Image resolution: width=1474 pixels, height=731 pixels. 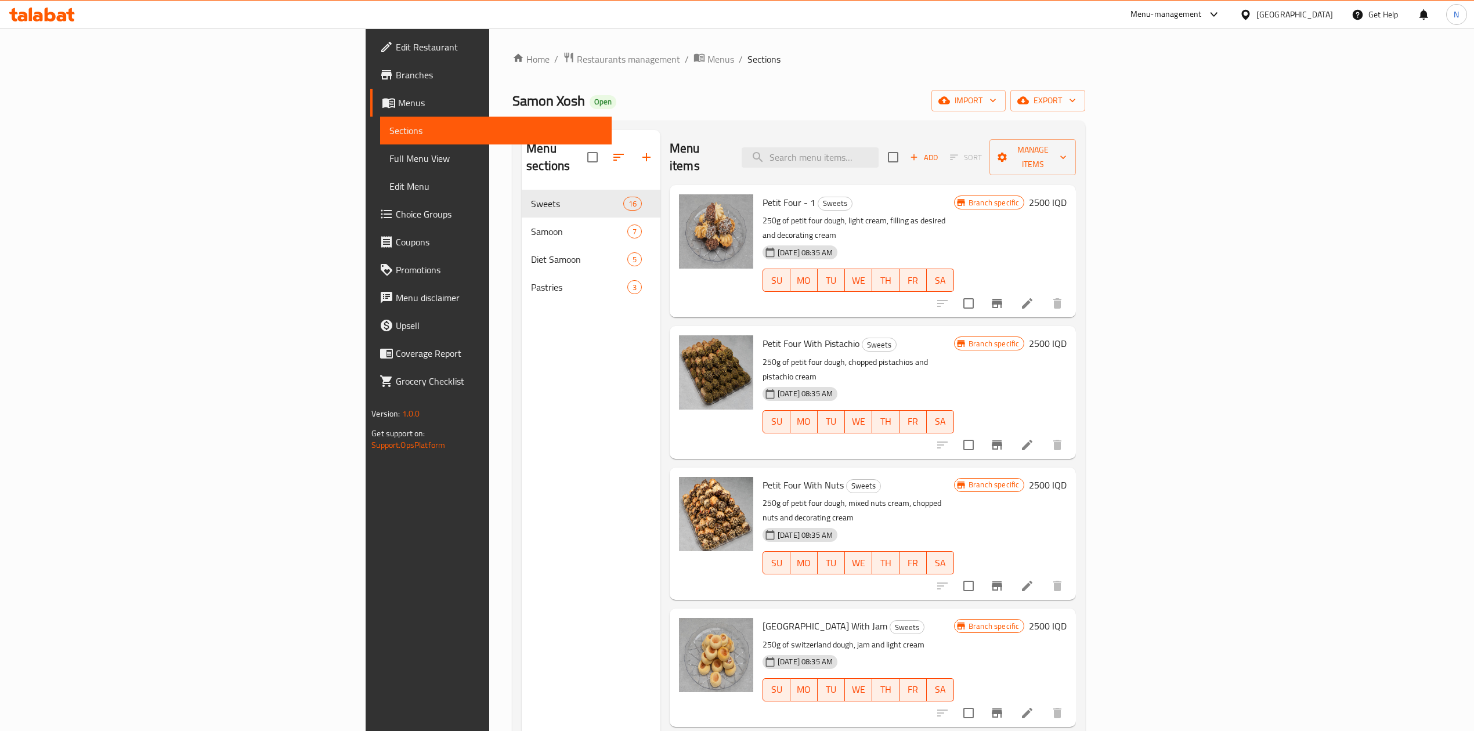 What do you see at coordinates (1166, 15) in the screenshot?
I see `div: Menu-management` at bounding box center [1166, 15].